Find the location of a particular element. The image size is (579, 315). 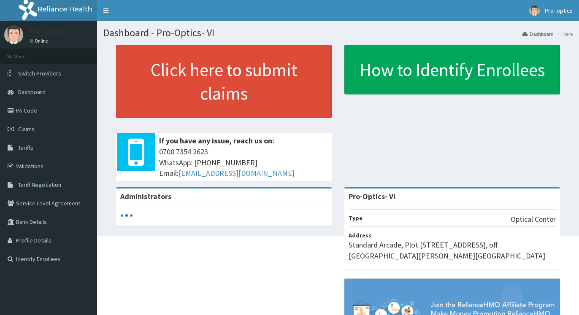

span: Pro- optics is located at coordinates (558, 11).